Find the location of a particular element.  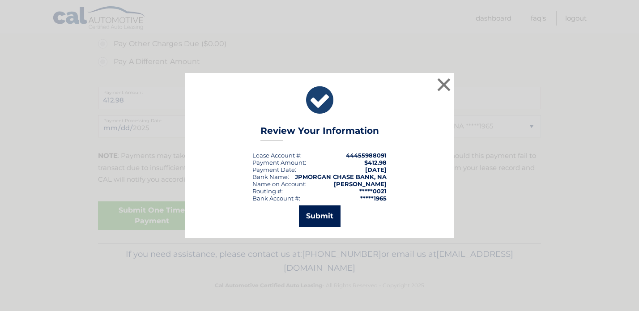

div: Name on Account: is located at coordinates (279, 184).